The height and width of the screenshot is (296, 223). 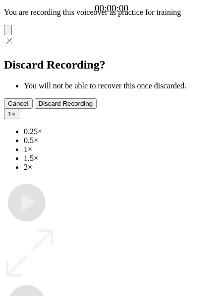 I want to click on a: 00:00:00, so click(x=112, y=8).